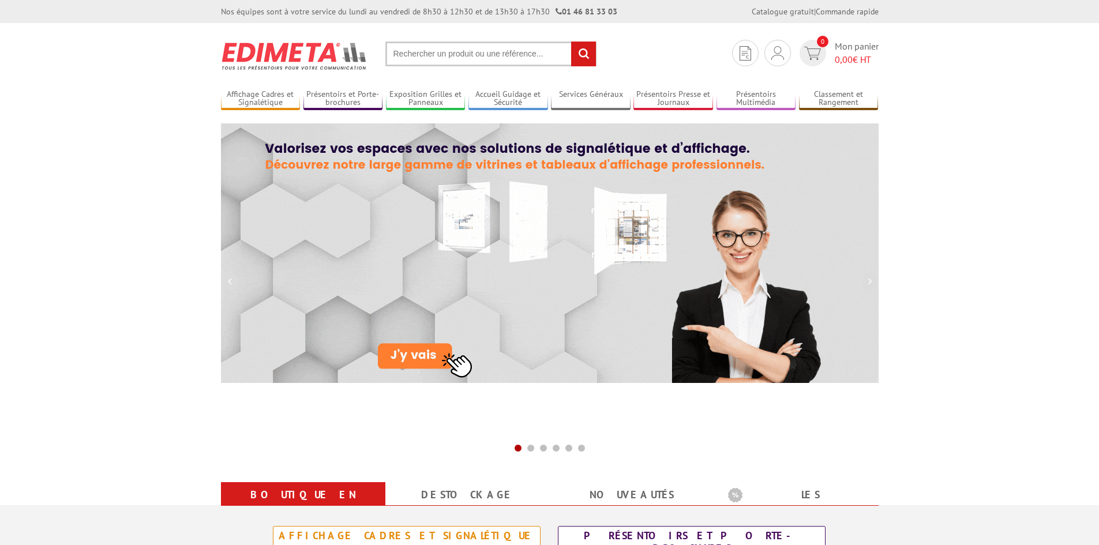 The height and width of the screenshot is (545, 1099). What do you see at coordinates (796, 505) in the screenshot?
I see `a: Les promotions` at bounding box center [796, 505].